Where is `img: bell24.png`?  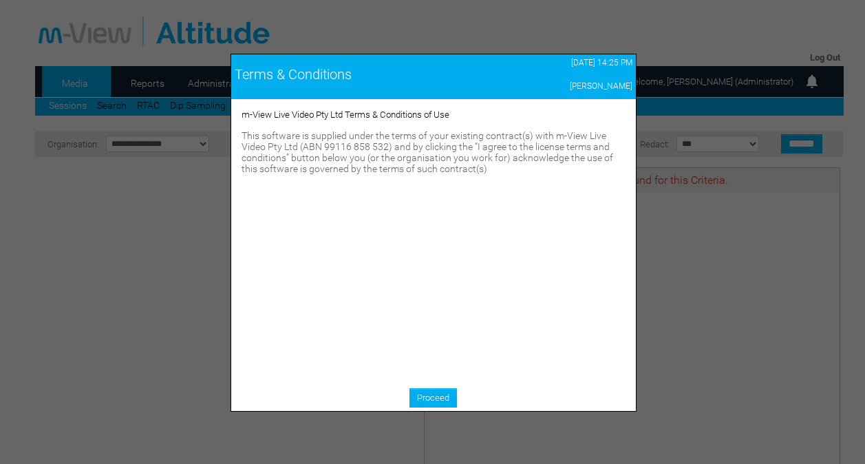 img: bell24.png is located at coordinates (812, 81).